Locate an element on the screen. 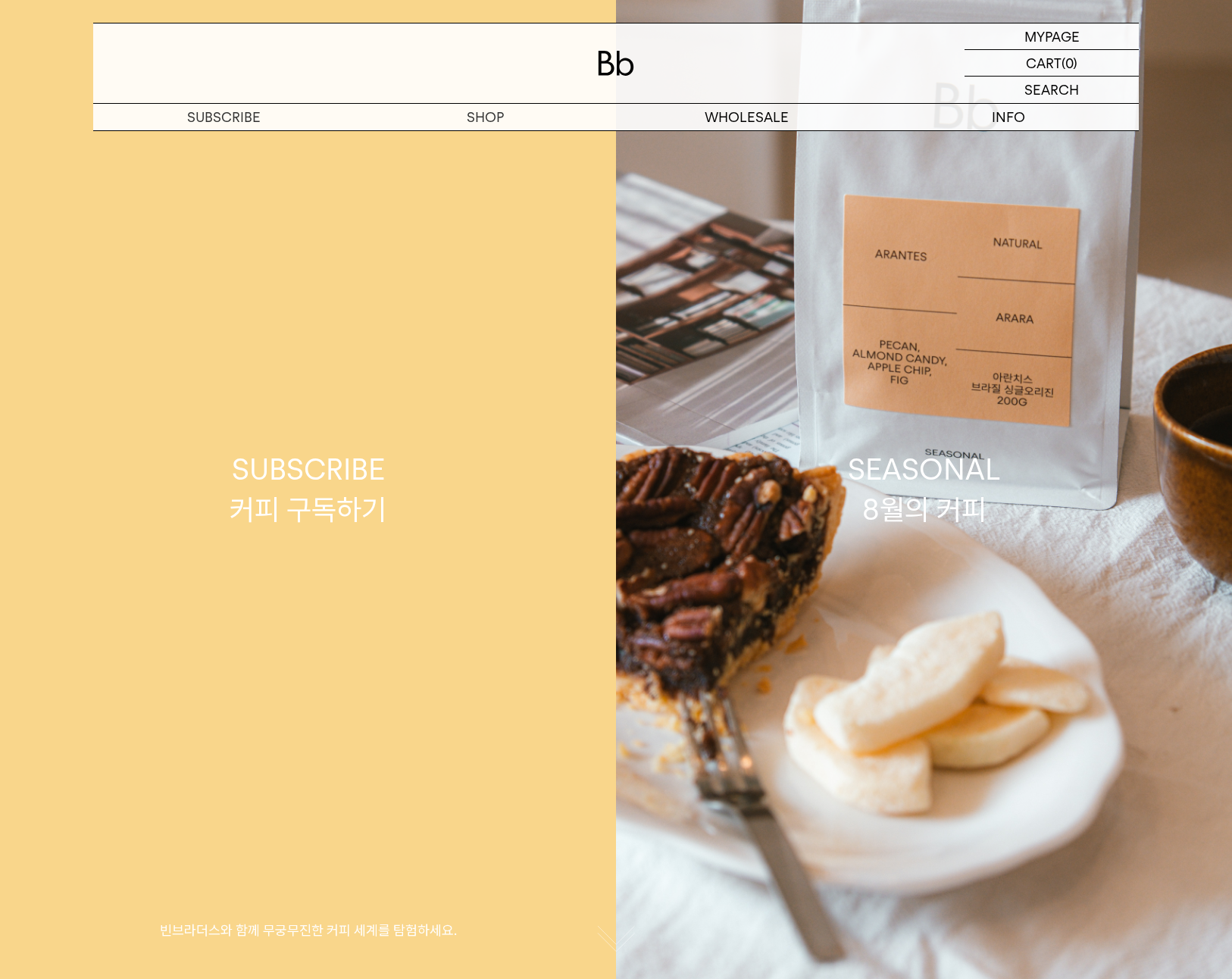 This screenshot has height=979, width=1232. p: INFO is located at coordinates (1008, 116).